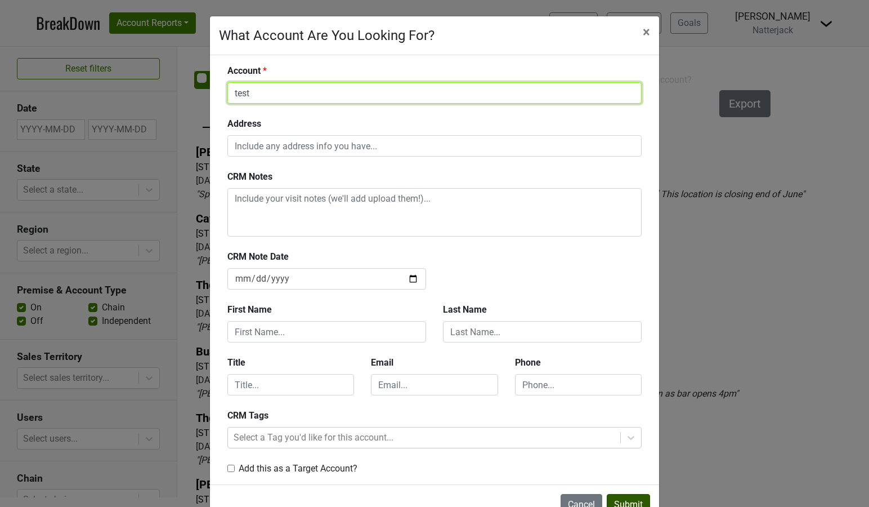 This screenshot has width=869, height=507. I want to click on b: Address, so click(244, 123).